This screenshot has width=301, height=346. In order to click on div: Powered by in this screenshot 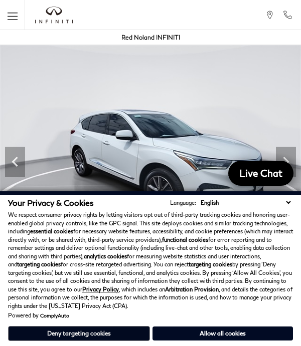, I will do `click(39, 316)`.